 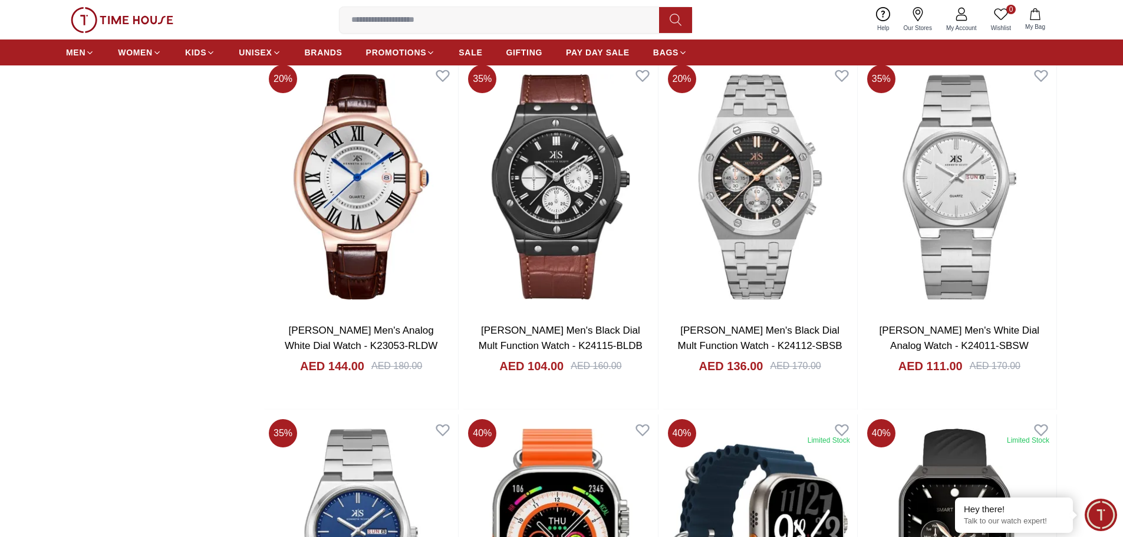 I want to click on p: Talk to our watch expert!, so click(x=1014, y=521).